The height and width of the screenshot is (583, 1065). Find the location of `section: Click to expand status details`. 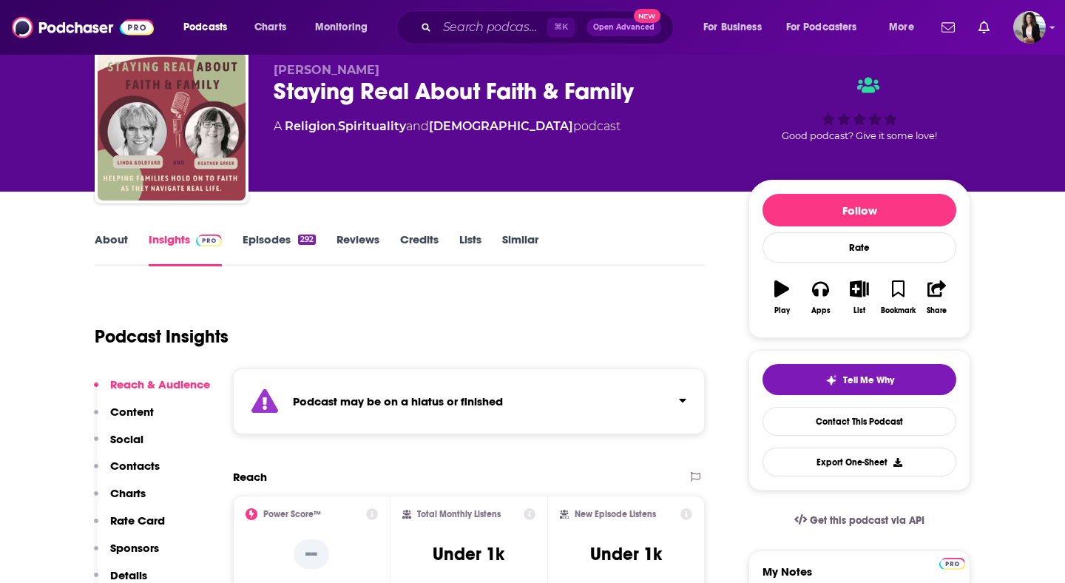

section: Click to expand status details is located at coordinates (469, 401).